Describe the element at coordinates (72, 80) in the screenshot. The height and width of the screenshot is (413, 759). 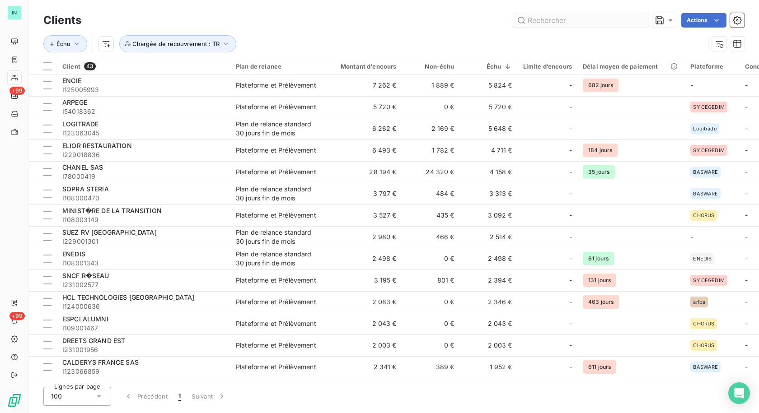
I see `span: ENGIE` at that location.